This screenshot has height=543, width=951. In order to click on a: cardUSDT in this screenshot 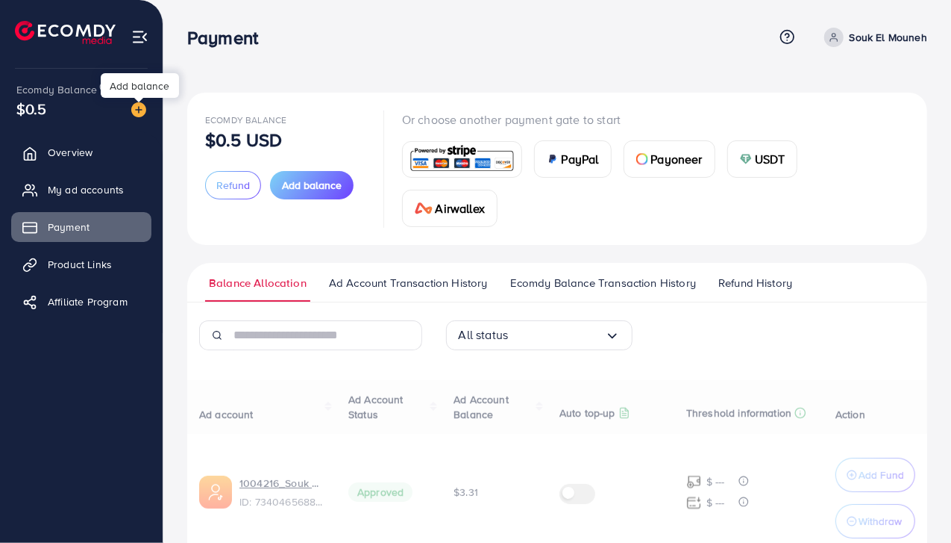, I will do `click(763, 159)`.